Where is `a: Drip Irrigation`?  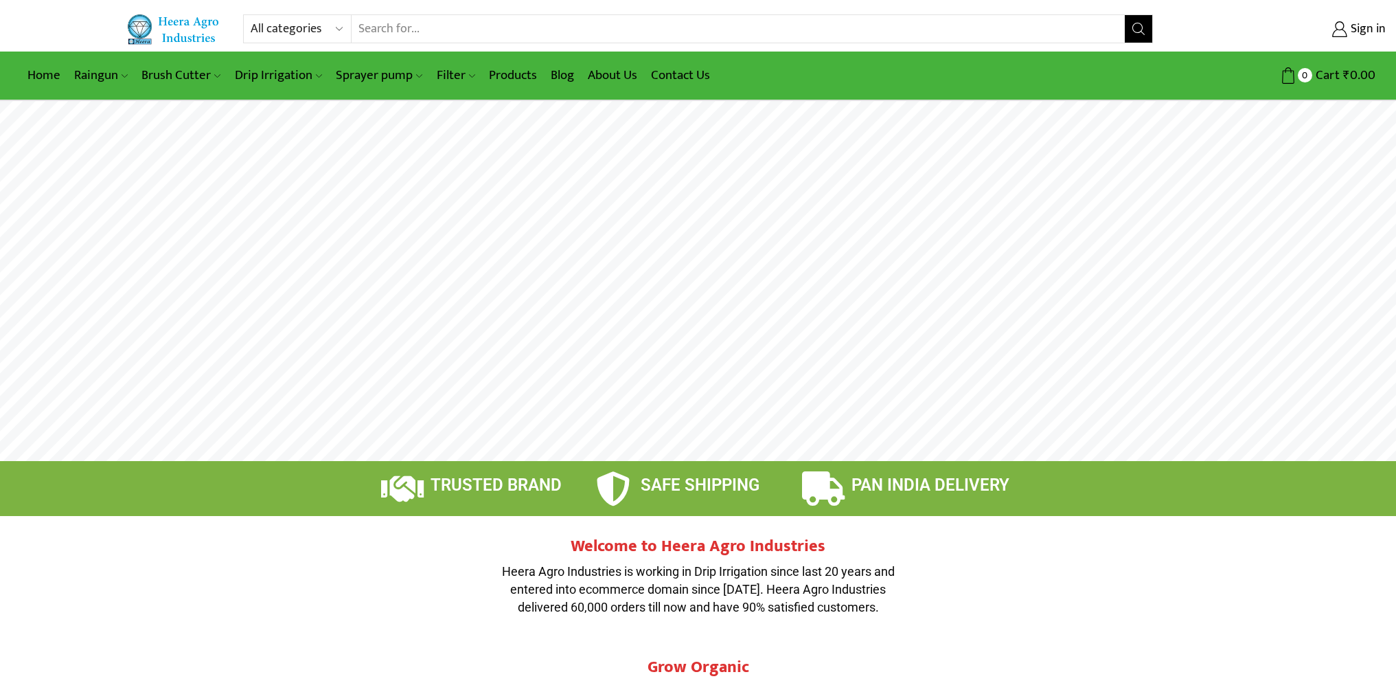
a: Drip Irrigation is located at coordinates (278, 75).